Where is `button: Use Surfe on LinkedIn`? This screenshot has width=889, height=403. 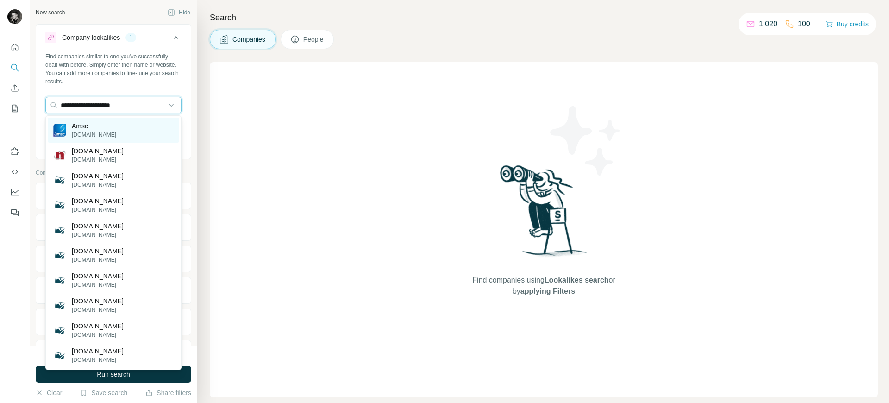 button: Use Surfe on LinkedIn is located at coordinates (15, 151).